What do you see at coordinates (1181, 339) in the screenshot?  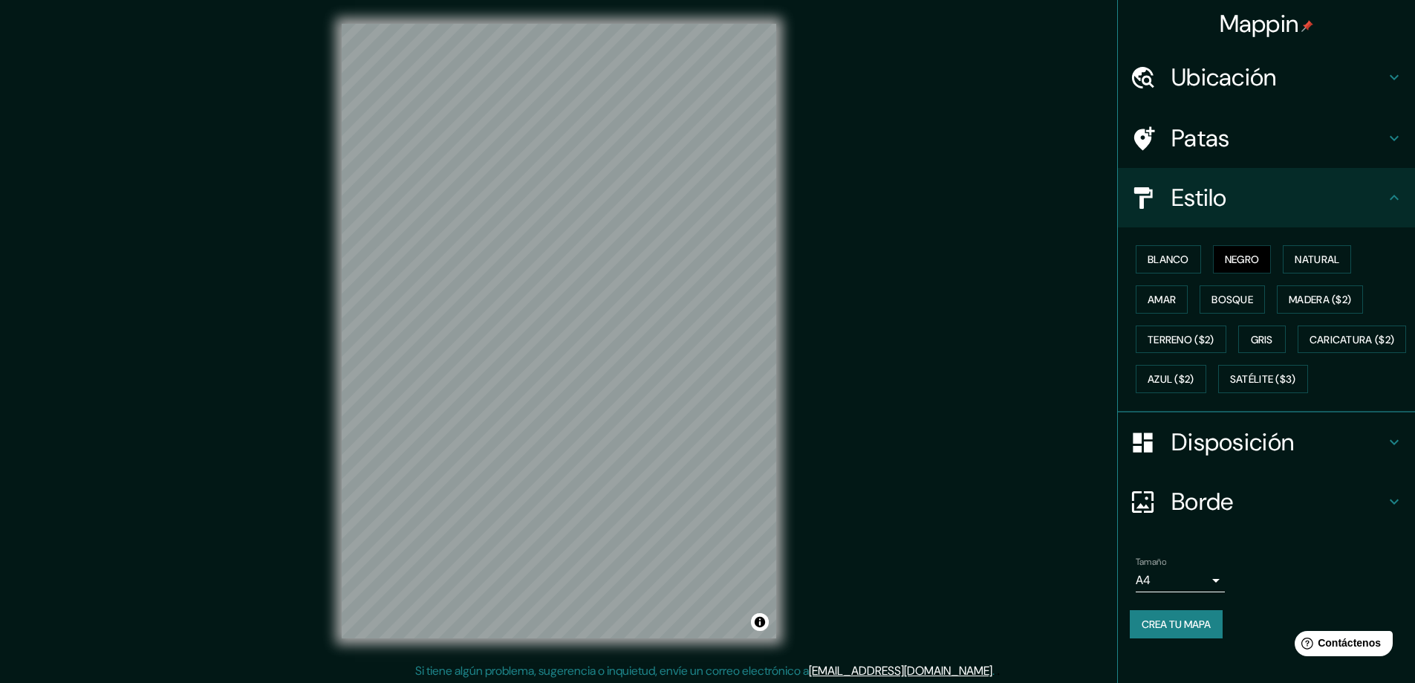 I see `font: Terreno ($2)` at bounding box center [1181, 339].